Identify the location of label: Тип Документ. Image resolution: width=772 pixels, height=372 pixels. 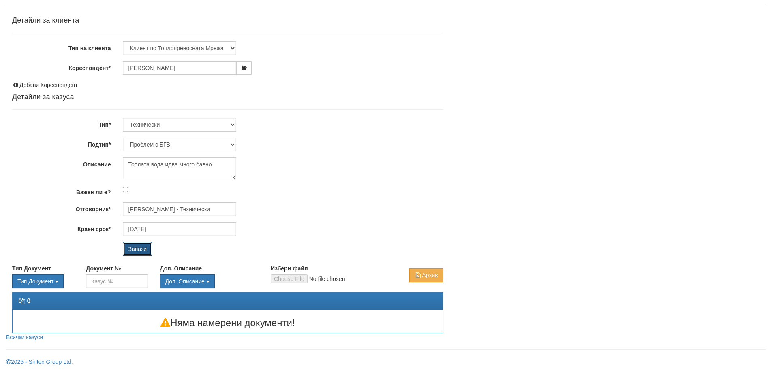
(32, 269).